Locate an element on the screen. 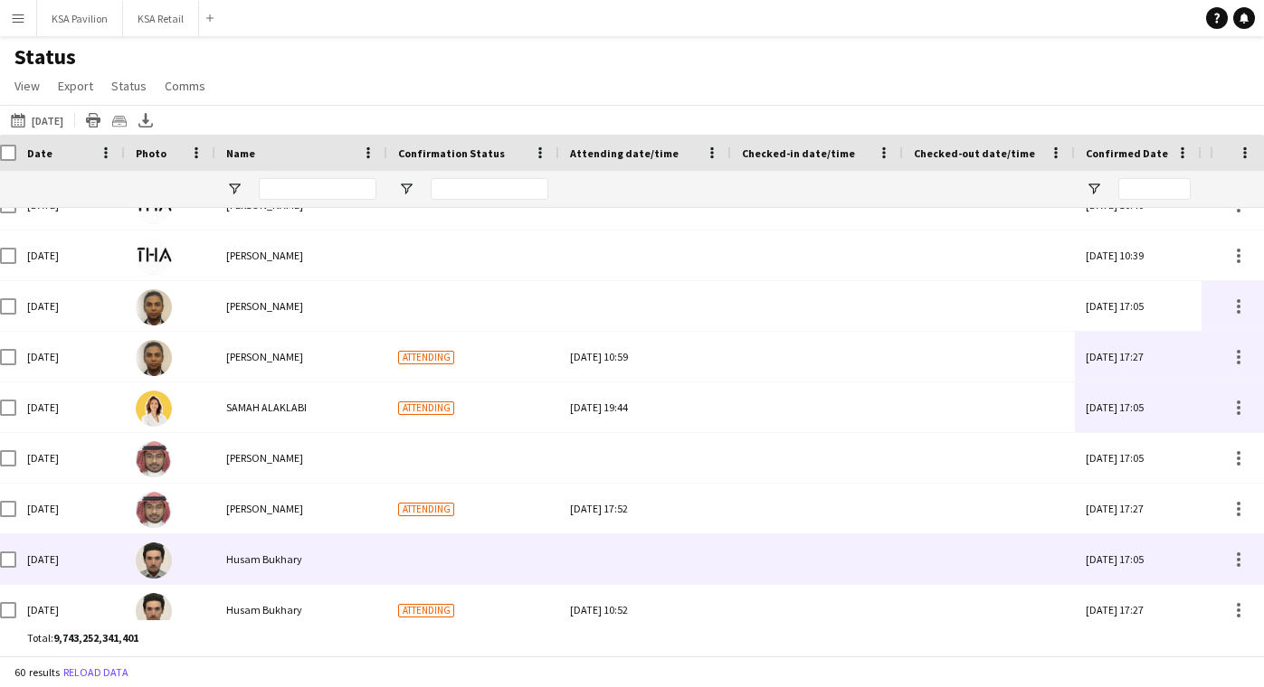 The height and width of the screenshot is (687, 1264). button: KSA Pavilion is located at coordinates (80, 18).